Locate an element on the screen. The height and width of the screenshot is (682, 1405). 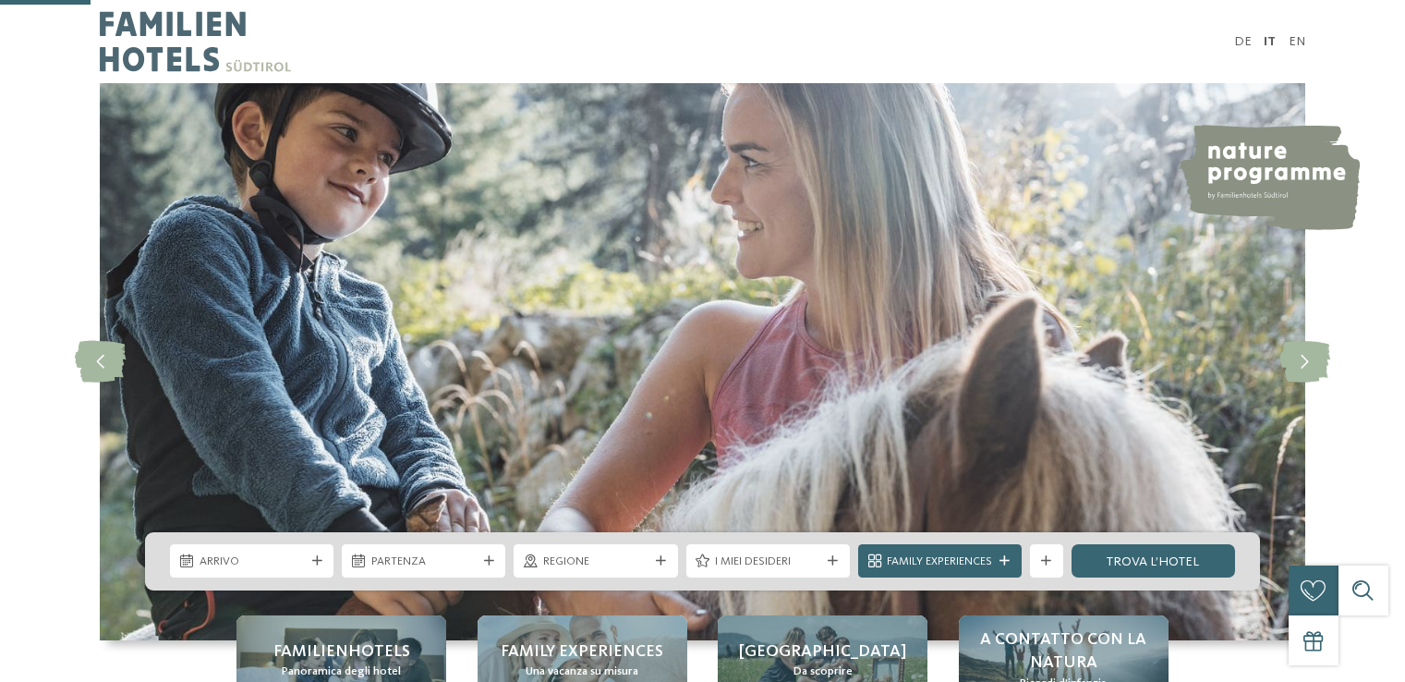
a: nature programme by Familienhotels Südtirol is located at coordinates (1268, 177).